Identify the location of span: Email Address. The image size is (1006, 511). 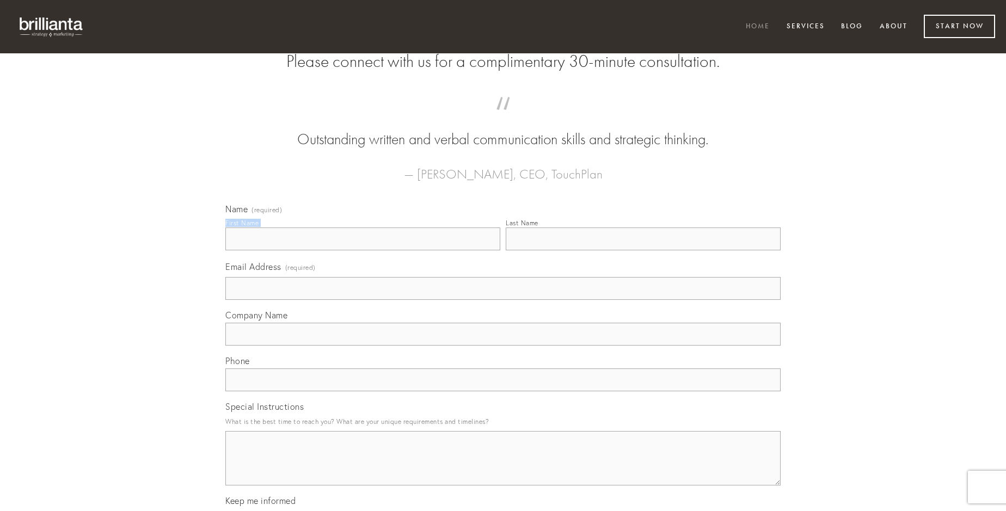
(253, 267).